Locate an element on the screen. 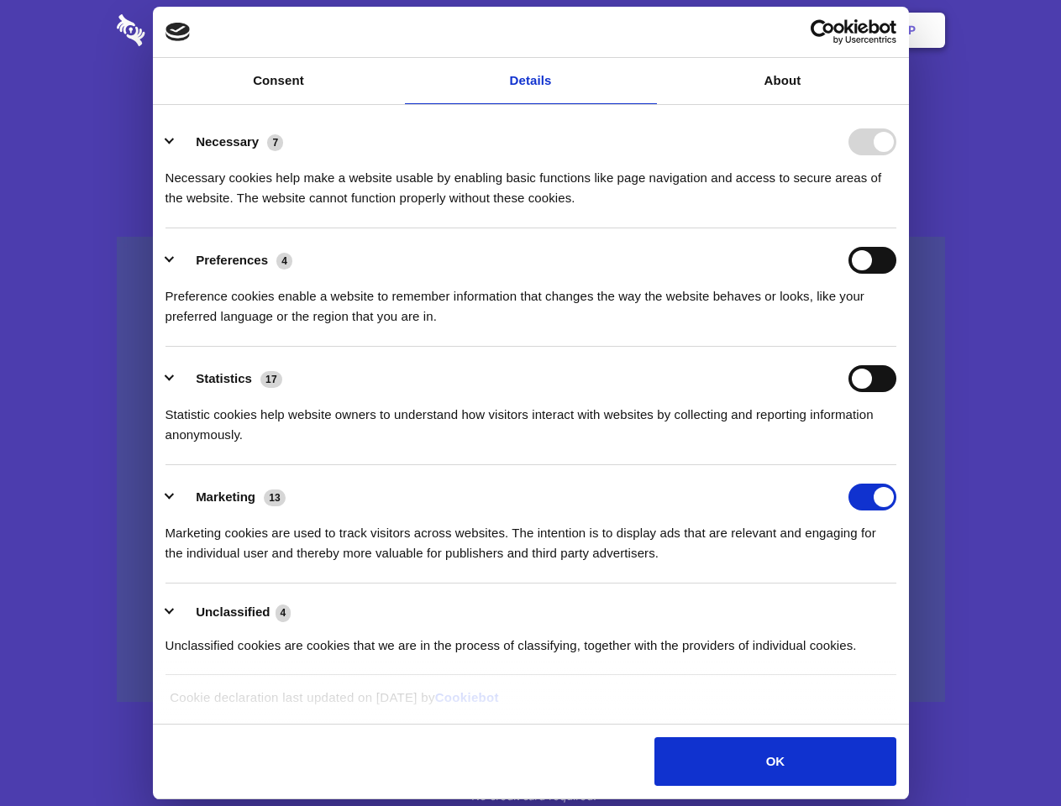 This screenshot has width=1061, height=806. div: Marketing cookies are used to track visitors across websites. The intention is to display ads tha... is located at coordinates (531, 537).